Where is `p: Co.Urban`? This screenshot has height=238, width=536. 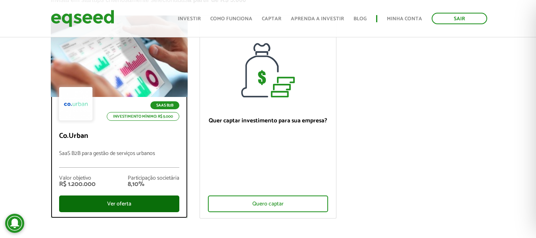 p: Co.Urban is located at coordinates (119, 136).